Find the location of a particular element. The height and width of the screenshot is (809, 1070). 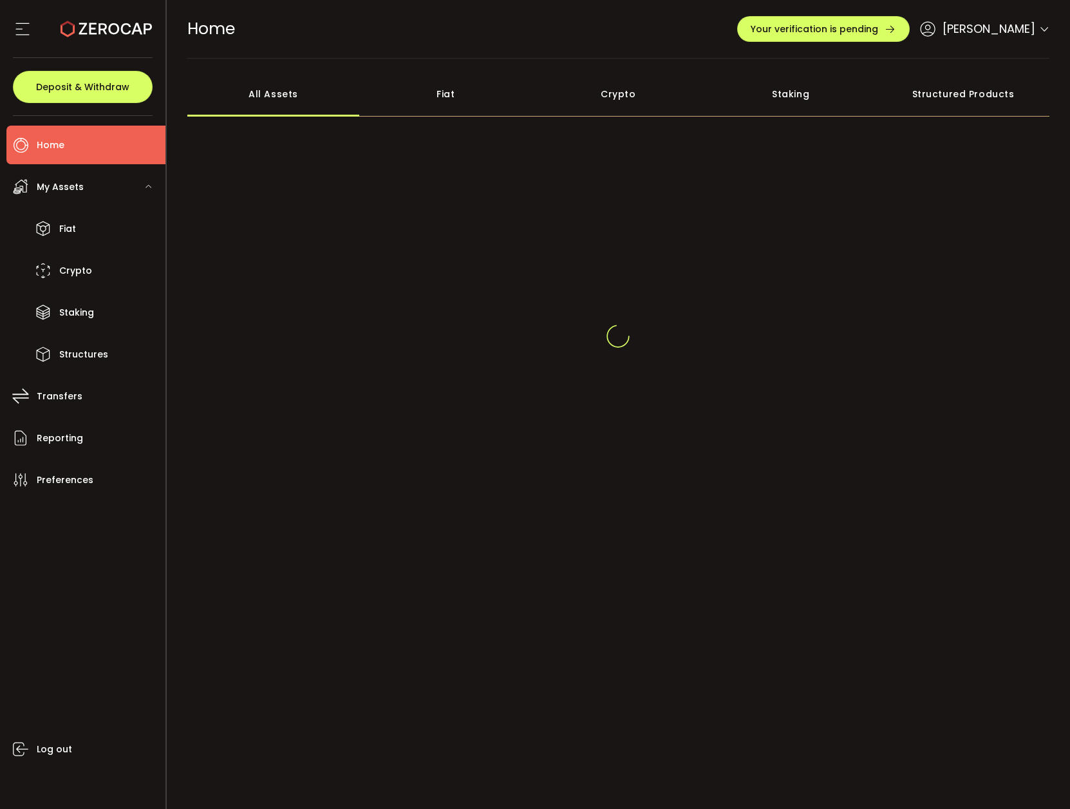

div: Fiat is located at coordinates (446, 94).